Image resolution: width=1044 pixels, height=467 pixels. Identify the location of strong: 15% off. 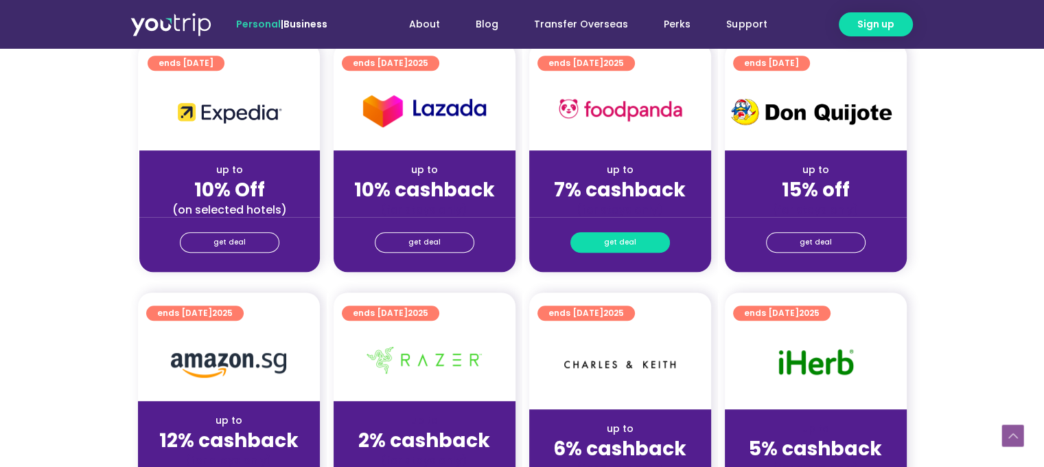
(816, 189).